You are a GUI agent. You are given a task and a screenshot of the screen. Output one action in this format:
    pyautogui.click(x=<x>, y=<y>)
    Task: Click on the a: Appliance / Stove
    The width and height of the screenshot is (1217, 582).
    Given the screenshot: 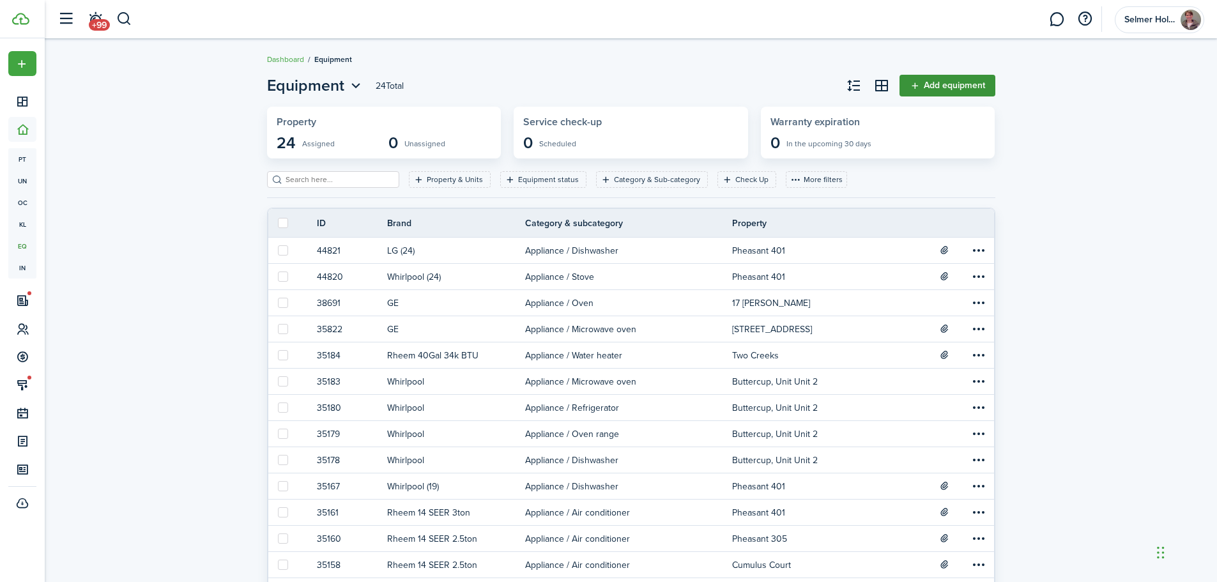 What is the action you would take?
    pyautogui.click(x=629, y=277)
    